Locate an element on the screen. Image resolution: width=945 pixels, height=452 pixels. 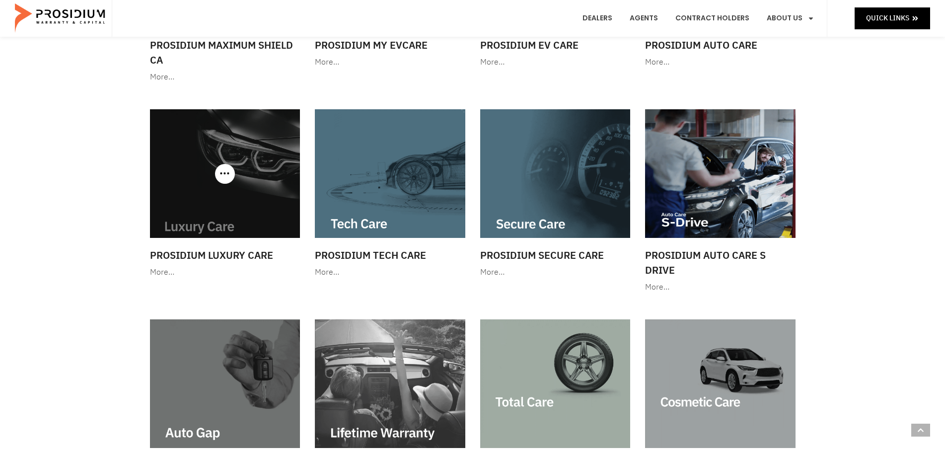
h3: Prosidium Auto Care is located at coordinates (720, 45).